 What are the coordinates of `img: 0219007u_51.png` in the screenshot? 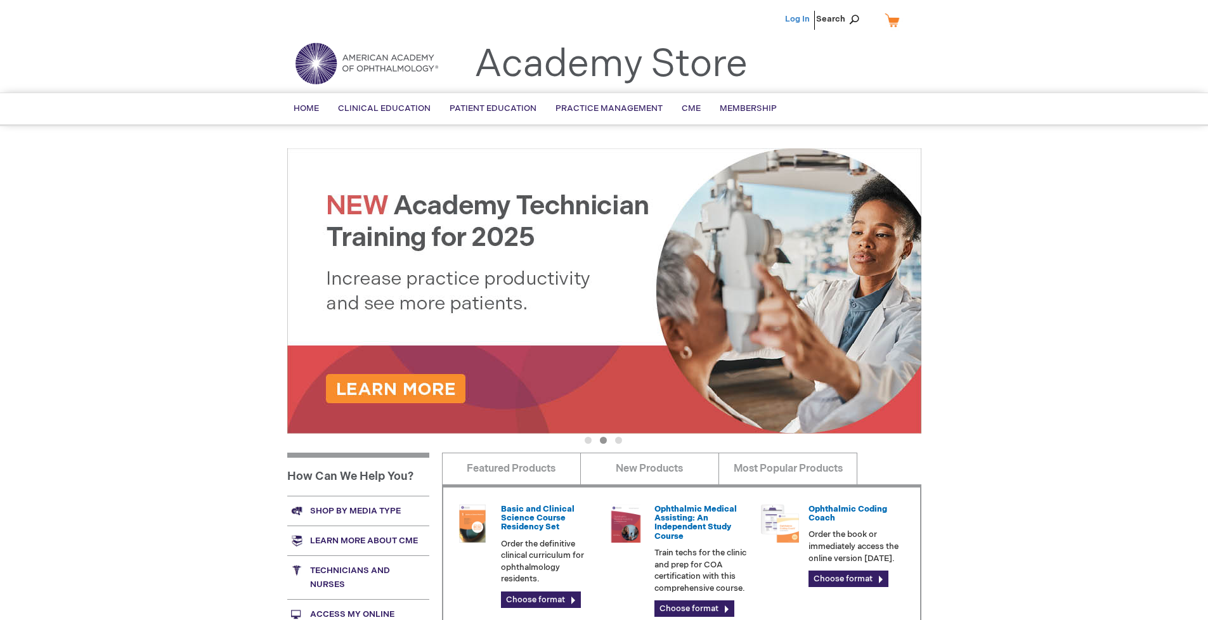 It's located at (626, 524).